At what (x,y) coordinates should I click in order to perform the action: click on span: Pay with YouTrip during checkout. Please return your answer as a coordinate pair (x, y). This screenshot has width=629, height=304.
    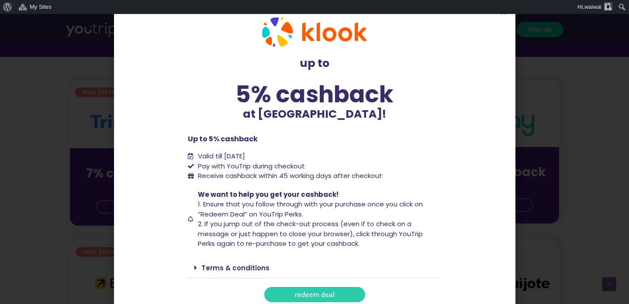
    Looking at the image, I should click on (250, 166).